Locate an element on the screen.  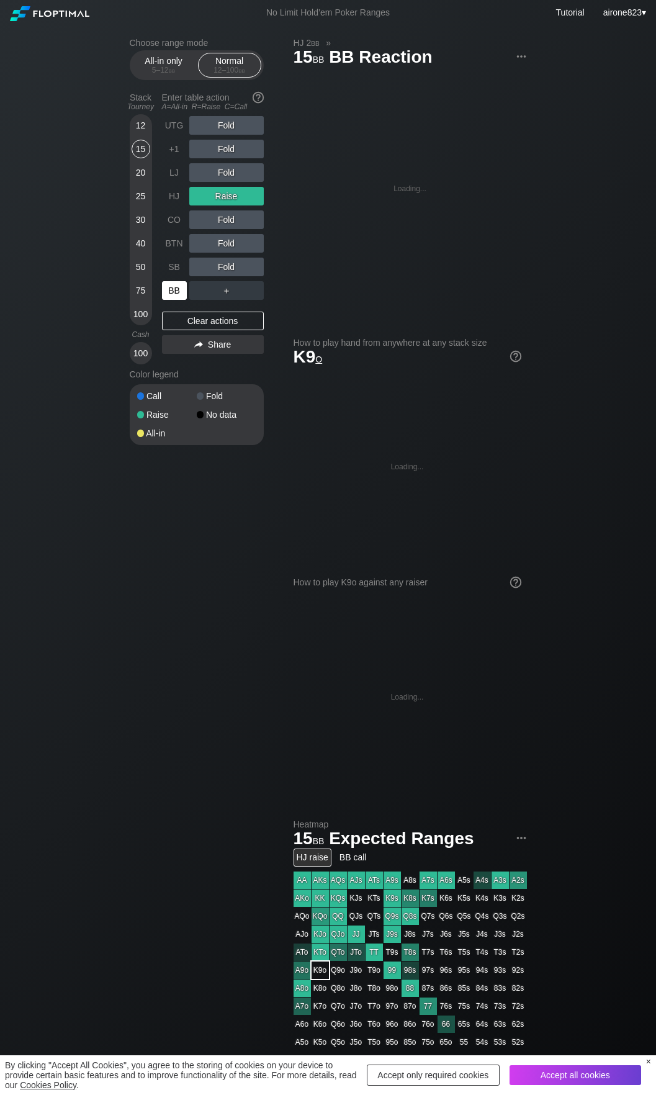
div: A7s is located at coordinates (428, 880).